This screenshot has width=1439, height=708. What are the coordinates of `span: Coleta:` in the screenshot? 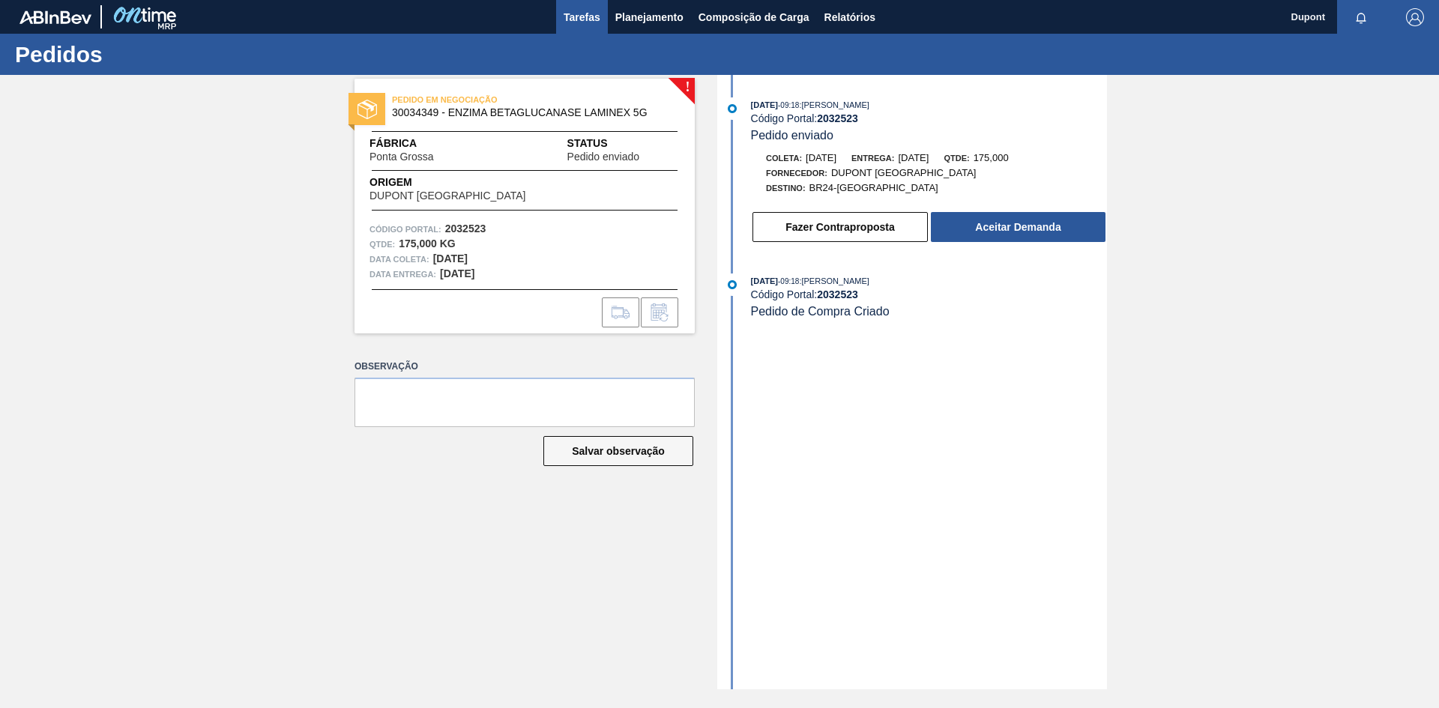 It's located at (784, 158).